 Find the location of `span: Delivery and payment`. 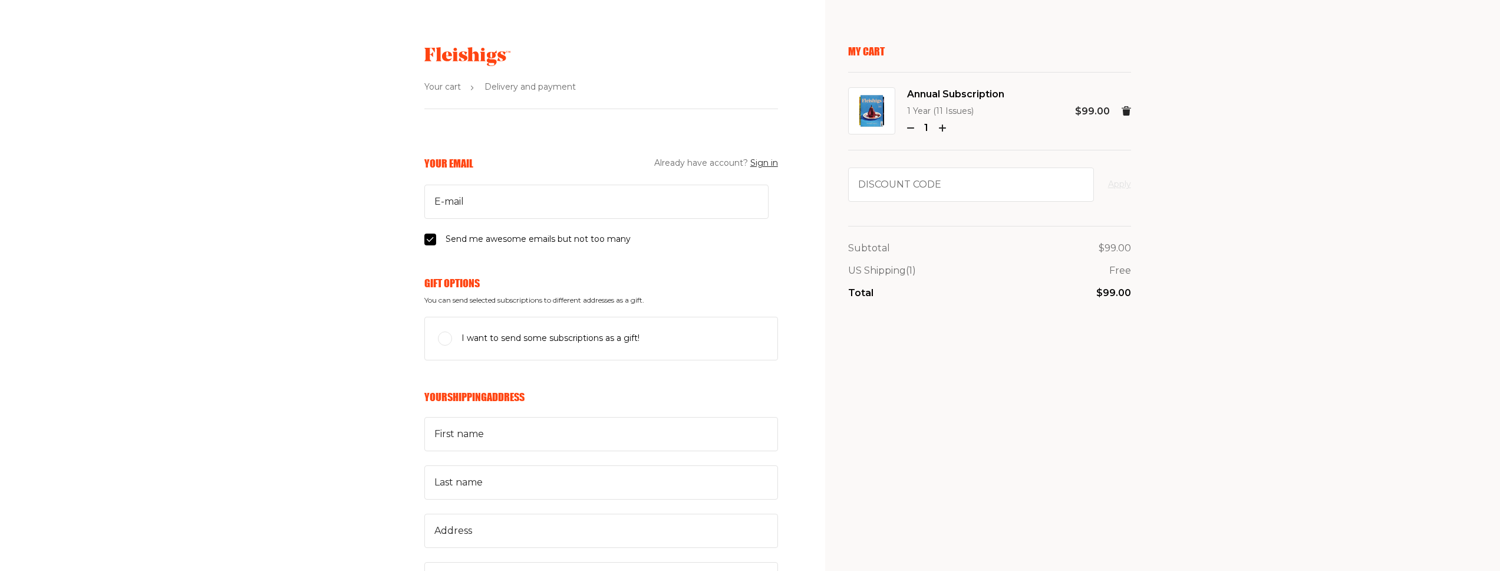

span: Delivery and payment is located at coordinates (530, 87).